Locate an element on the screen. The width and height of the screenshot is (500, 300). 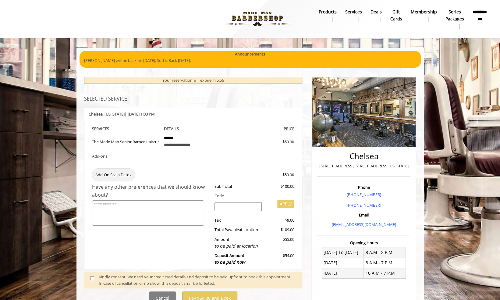
b: Series packages is located at coordinates (455, 15).